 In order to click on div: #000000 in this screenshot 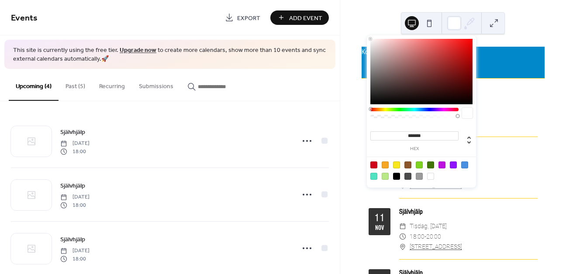, I will do `click(396, 176)`.